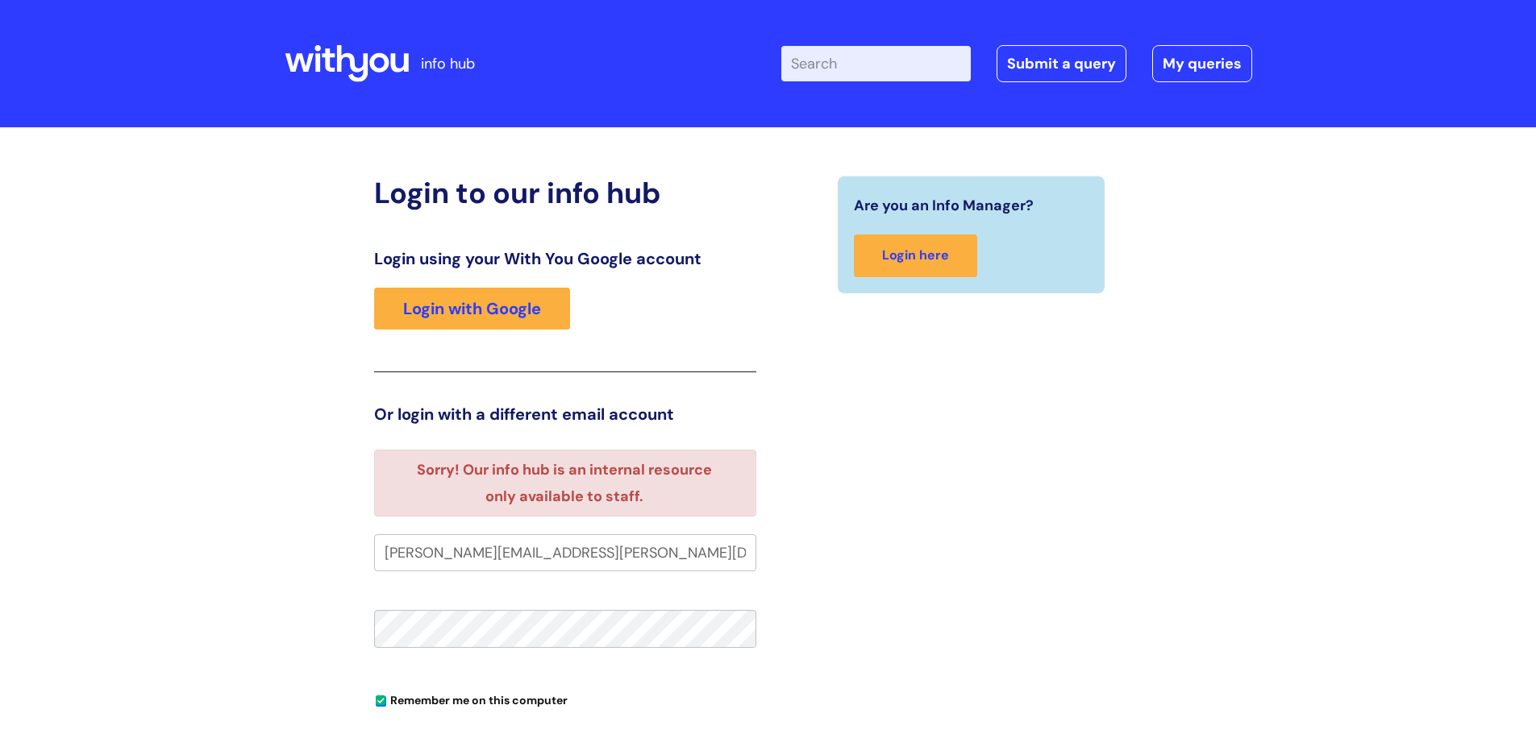 This screenshot has width=1536, height=734. I want to click on input: Search, so click(875, 64).